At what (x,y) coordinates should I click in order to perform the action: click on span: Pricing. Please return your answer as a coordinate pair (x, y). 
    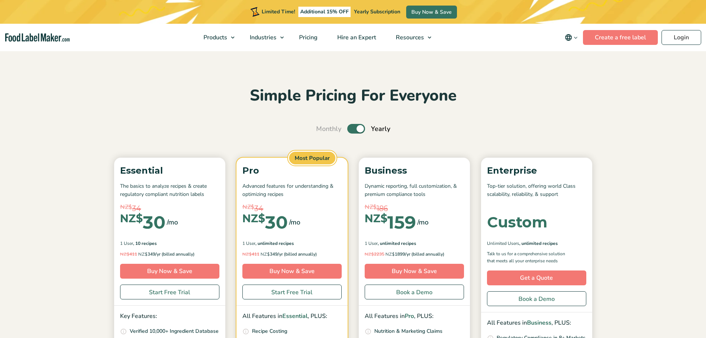
    Looking at the image, I should click on (308, 37).